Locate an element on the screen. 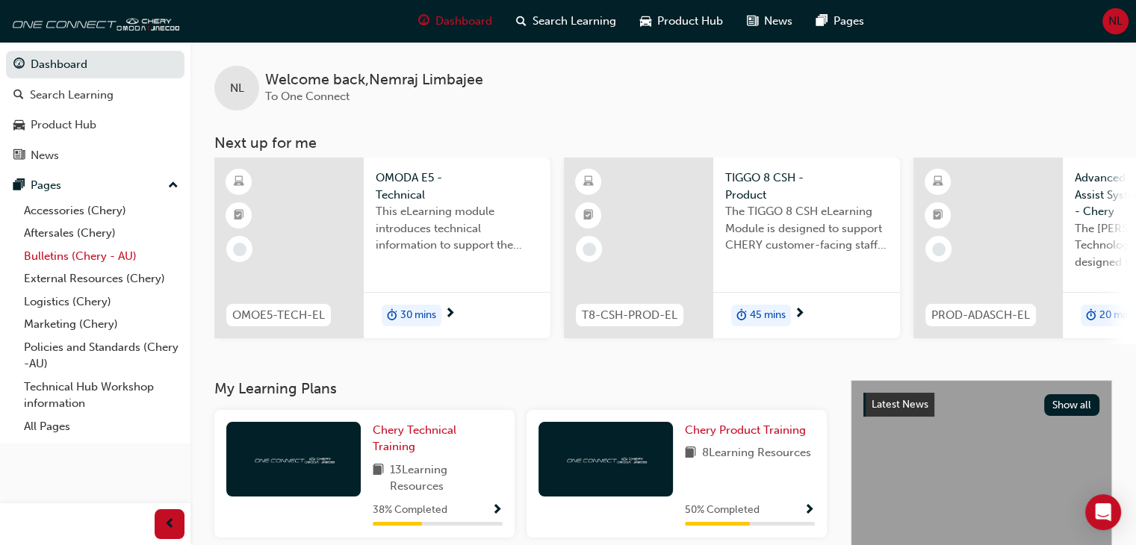  a: pages-iconPages is located at coordinates (841, 21).